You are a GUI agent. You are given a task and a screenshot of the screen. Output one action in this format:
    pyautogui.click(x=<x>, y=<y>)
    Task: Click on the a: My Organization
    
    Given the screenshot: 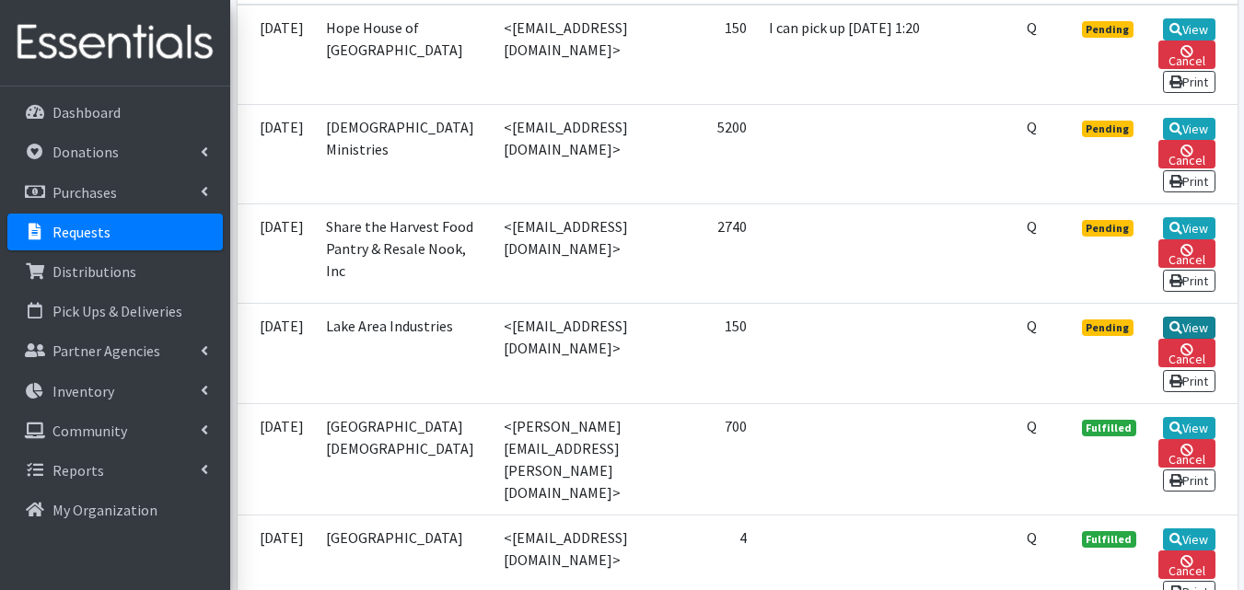 What is the action you would take?
    pyautogui.click(x=115, y=510)
    